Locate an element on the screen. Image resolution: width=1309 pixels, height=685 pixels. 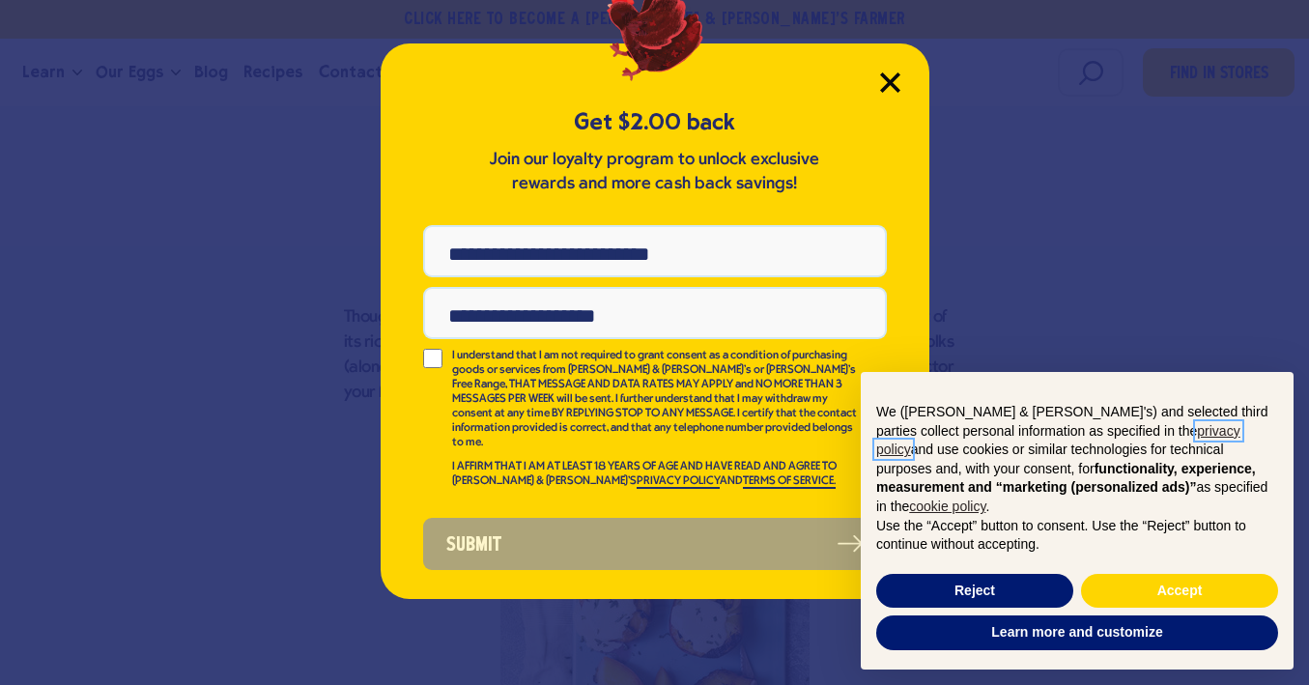
button: Close Modal is located at coordinates (890, 82).